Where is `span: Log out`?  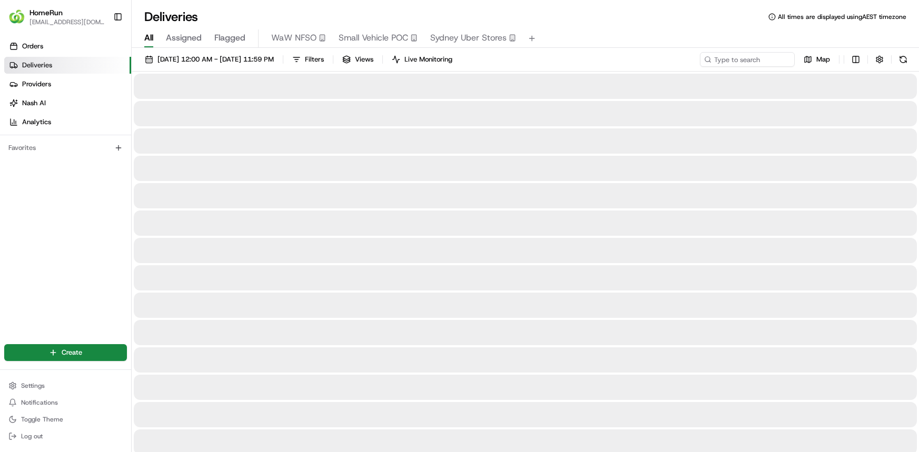
span: Log out is located at coordinates (32, 437).